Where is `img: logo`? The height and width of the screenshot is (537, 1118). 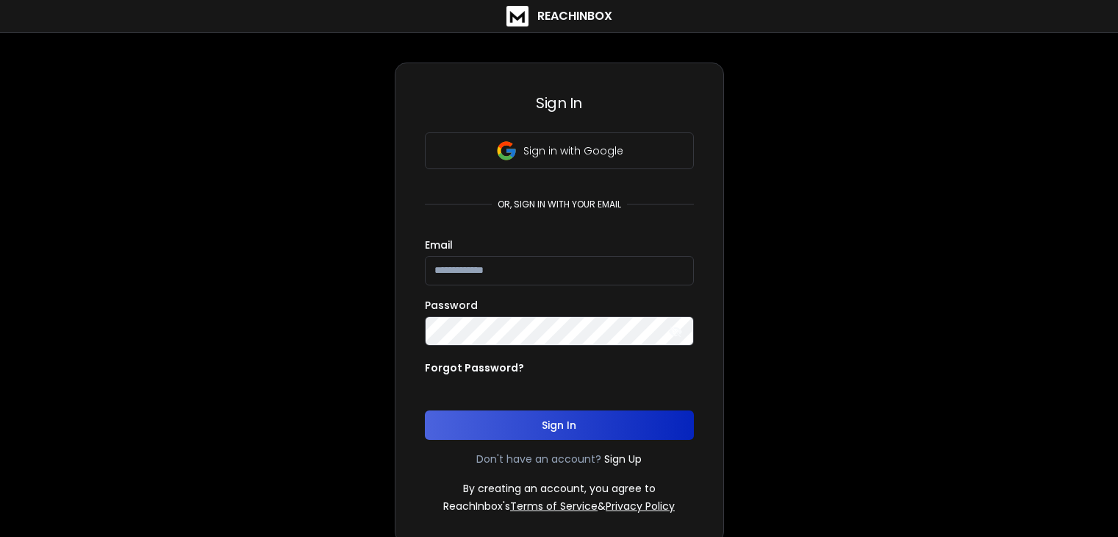
img: logo is located at coordinates (518, 16).